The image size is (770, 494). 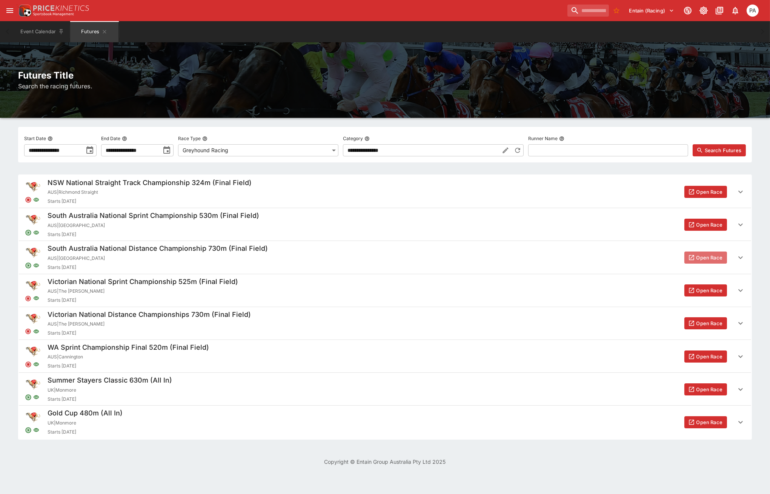 What do you see at coordinates (110, 380) in the screenshot?
I see `h5: Summer Stayers Classic 630m (All In)` at bounding box center [110, 380].